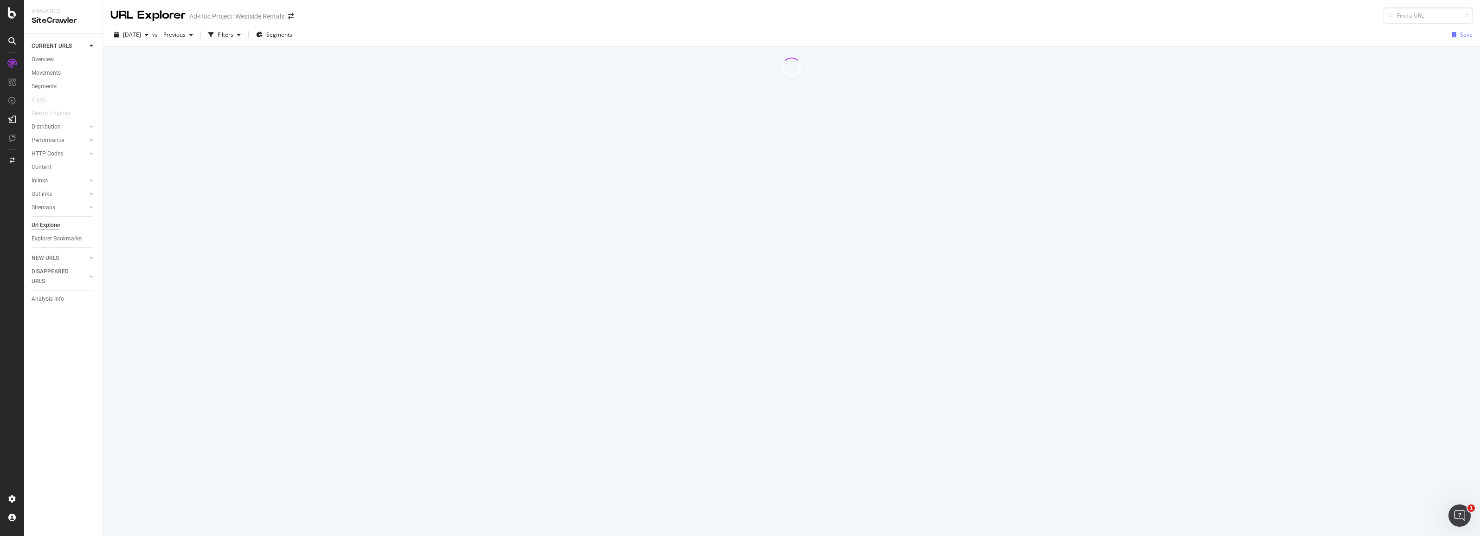 The height and width of the screenshot is (536, 1480). Describe the element at coordinates (279, 34) in the screenshot. I see `span: Segments` at that location.